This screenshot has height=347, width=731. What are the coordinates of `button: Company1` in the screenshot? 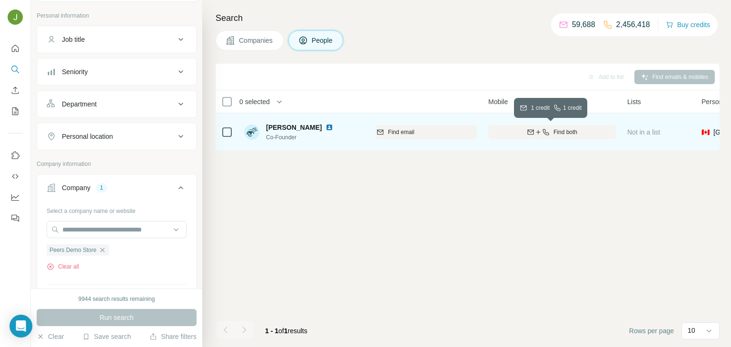 It's located at (117, 190).